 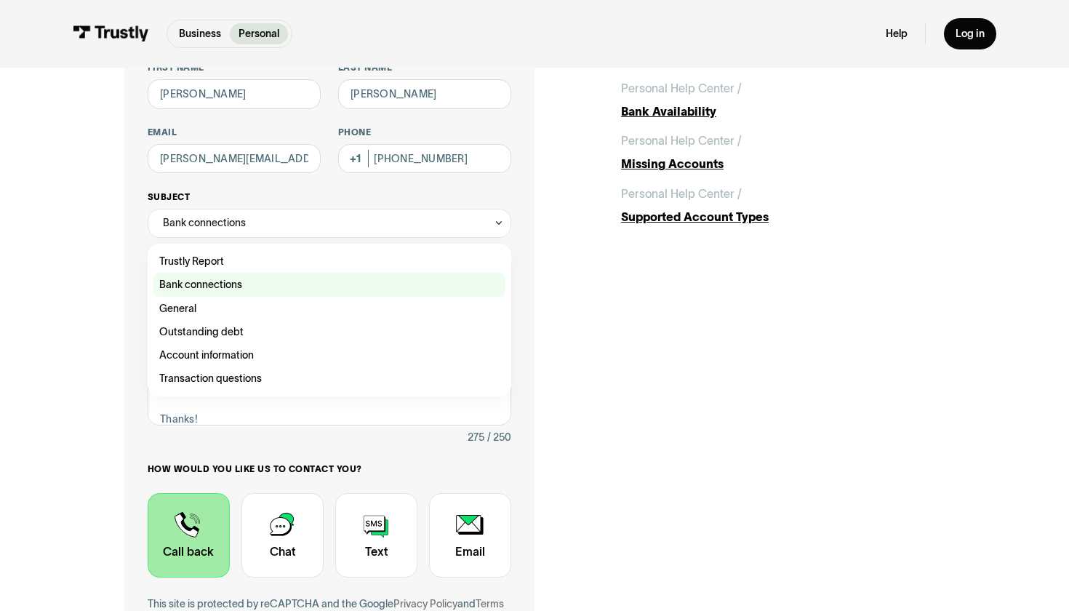 I want to click on span: Trustly Report, so click(x=191, y=261).